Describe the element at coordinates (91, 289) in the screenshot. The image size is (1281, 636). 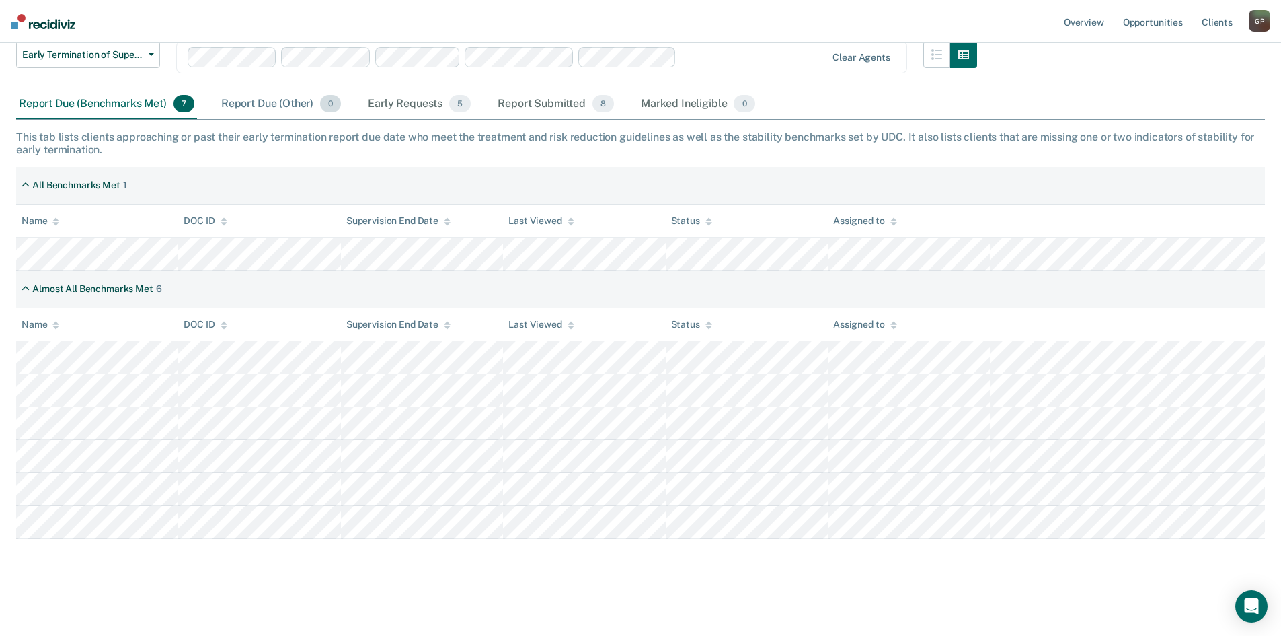
I see `div: Almost All Benchmarks Met6` at that location.